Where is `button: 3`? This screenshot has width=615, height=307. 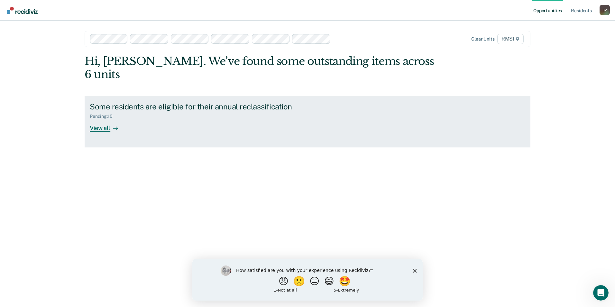
button: 3 is located at coordinates (123, 22).